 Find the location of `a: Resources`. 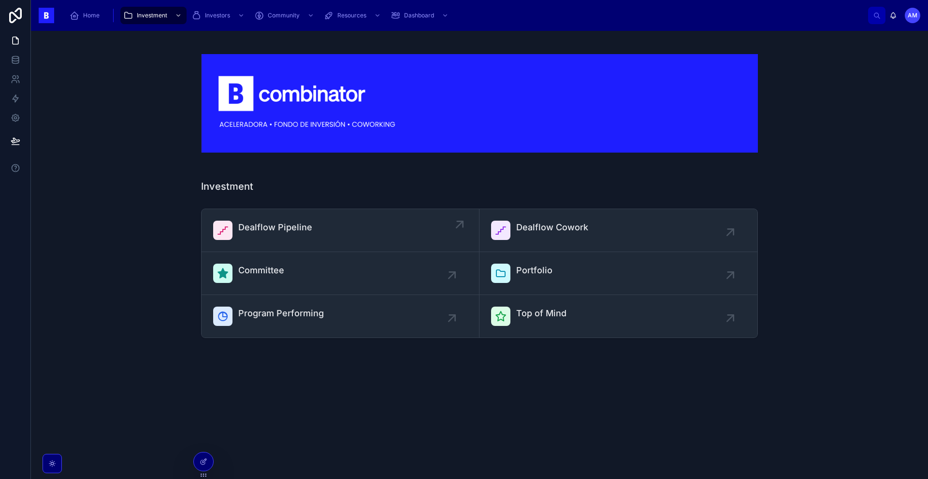

a: Resources is located at coordinates (353, 15).